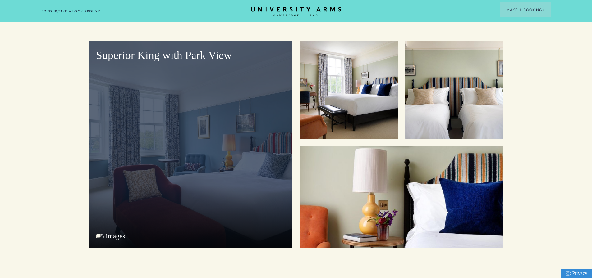 The image size is (592, 278). Describe the element at coordinates (71, 11) in the screenshot. I see `a: 3D TOUR:TAKE A LOOK AROUND` at that location.